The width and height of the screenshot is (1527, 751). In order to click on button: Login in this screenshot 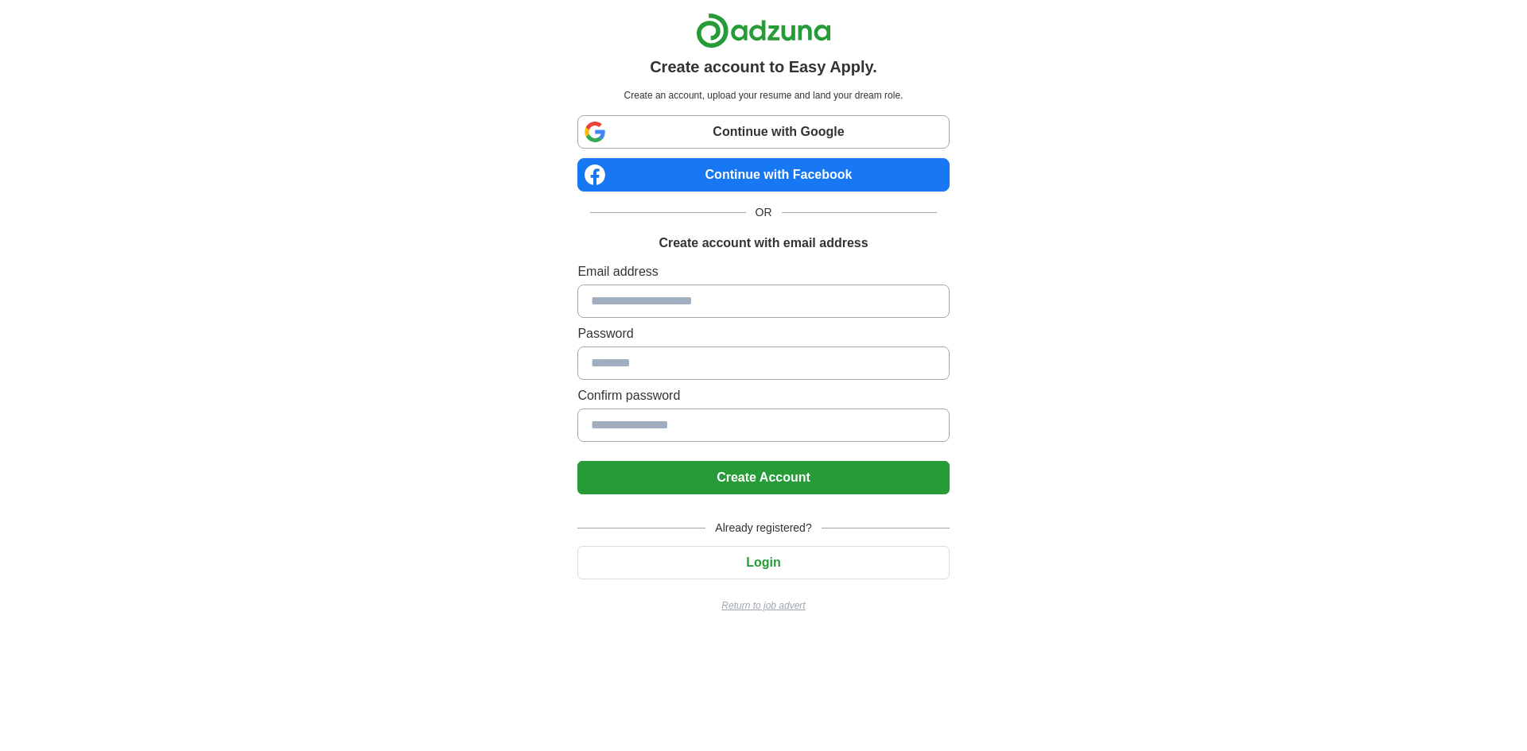, I will do `click(763, 563)`.